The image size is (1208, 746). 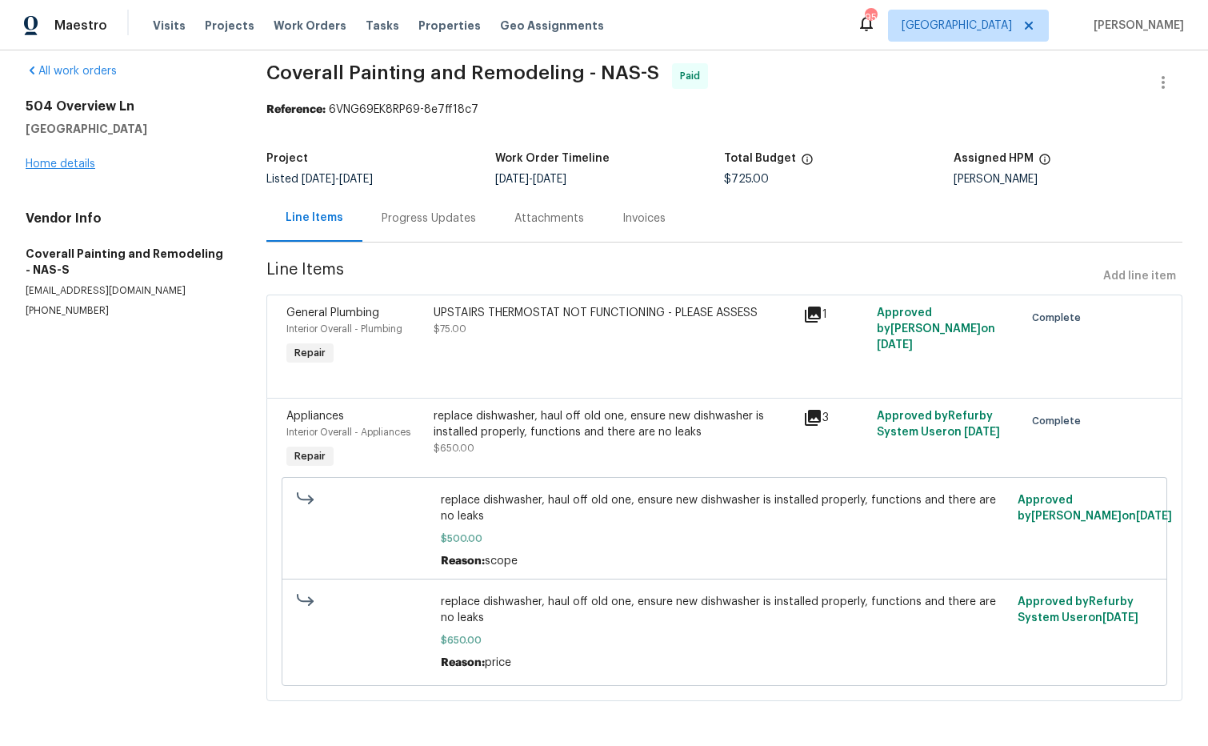 What do you see at coordinates (747, 179) in the screenshot?
I see `span: $725.00` at bounding box center [747, 179].